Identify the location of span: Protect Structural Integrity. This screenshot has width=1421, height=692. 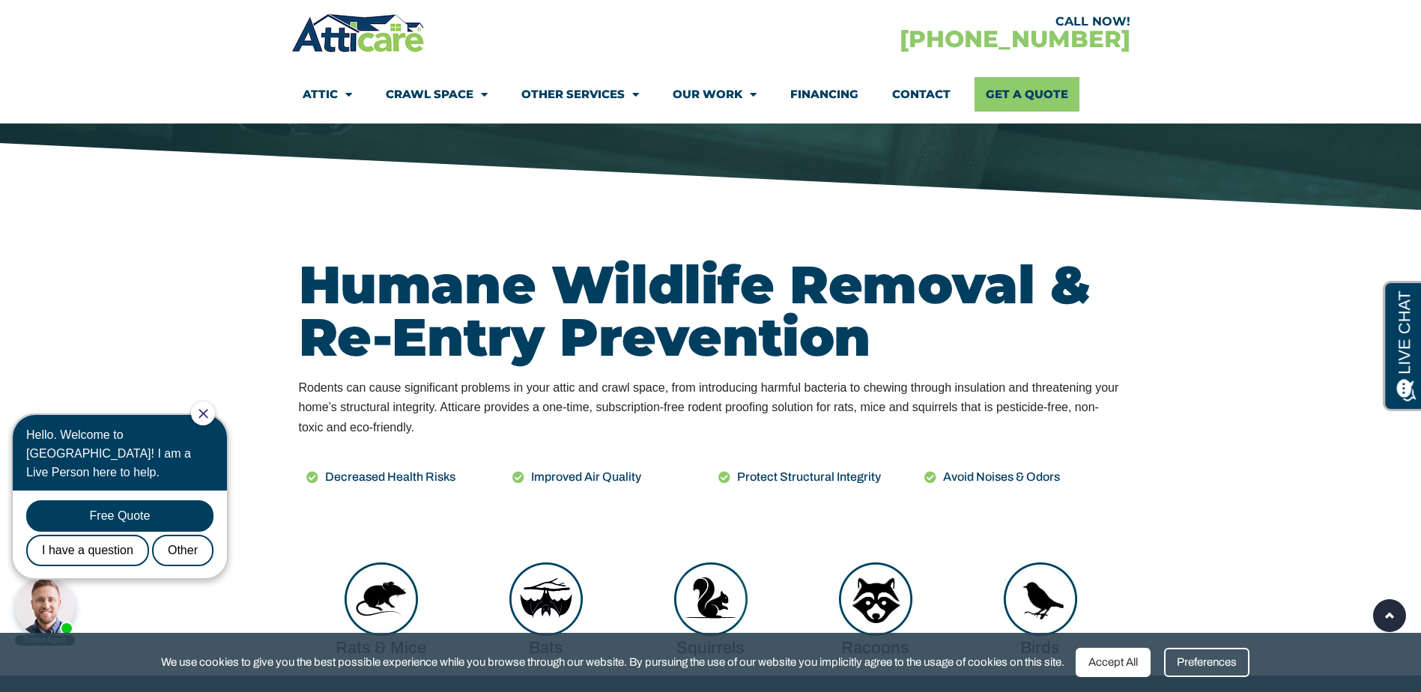
(807, 477).